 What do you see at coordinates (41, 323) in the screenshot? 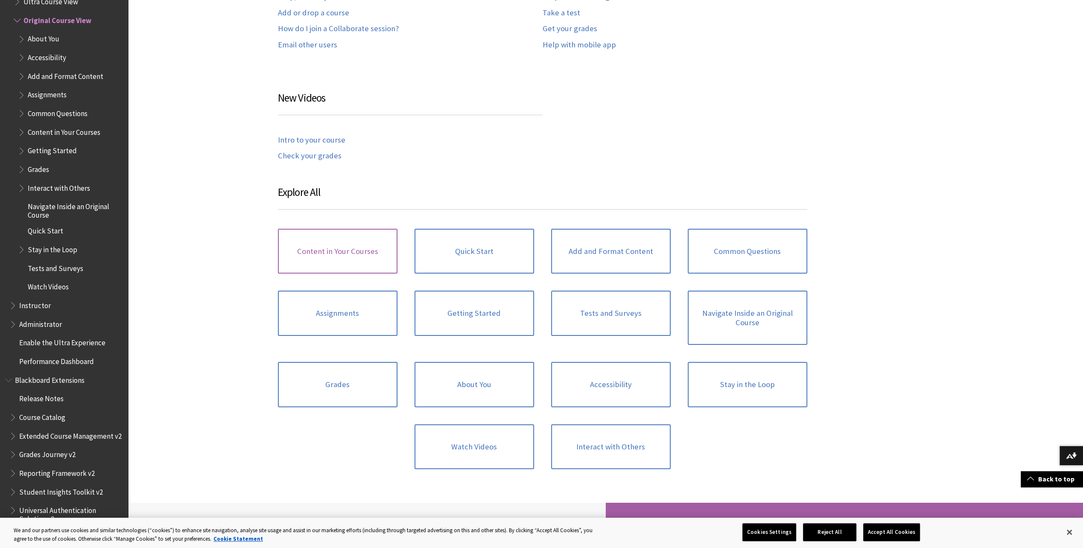
I see `span: Administrator` at bounding box center [41, 323].